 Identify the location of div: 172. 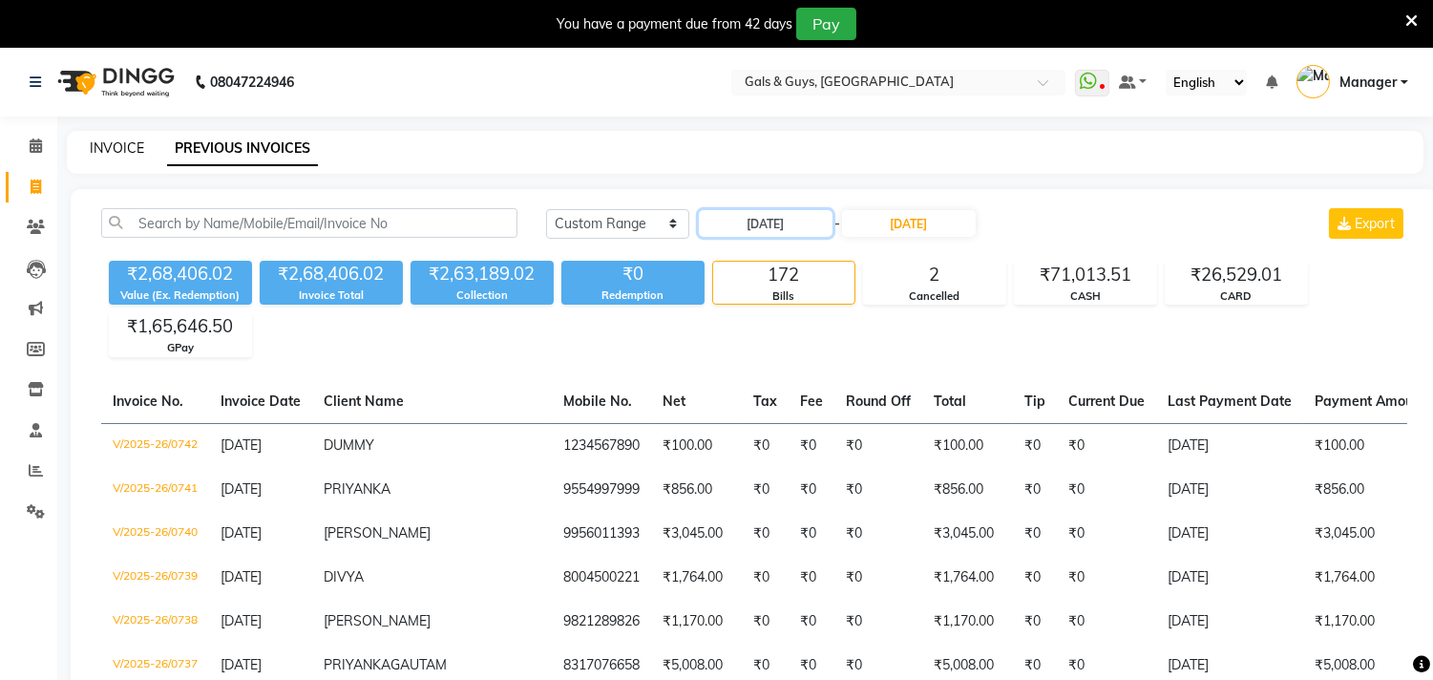
(784, 275).